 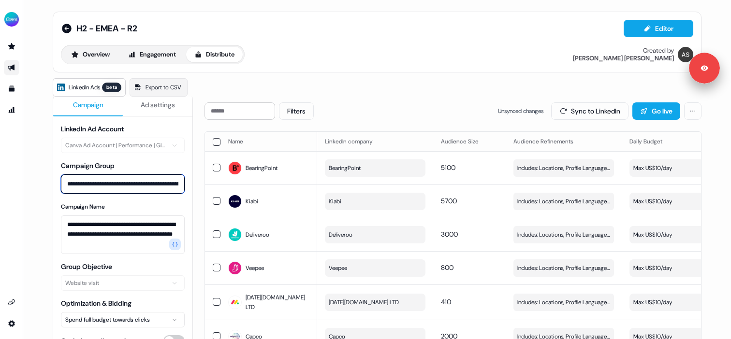 I want to click on label: Campaign Name, so click(x=83, y=207).